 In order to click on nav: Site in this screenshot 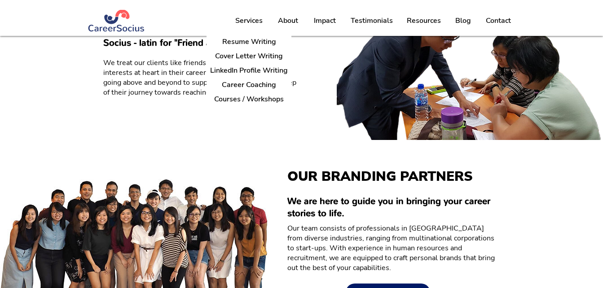, I will do `click(373, 21)`.